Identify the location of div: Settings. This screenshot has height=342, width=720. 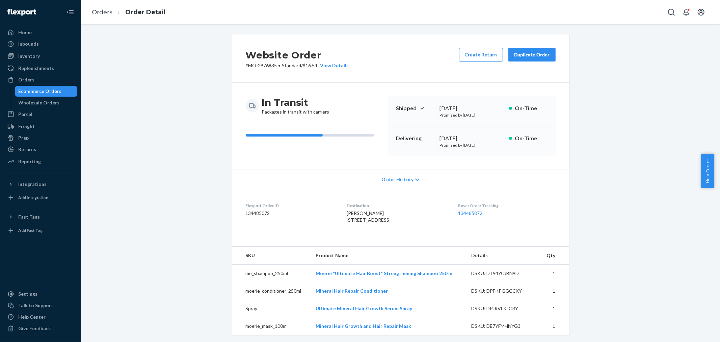
(28, 294).